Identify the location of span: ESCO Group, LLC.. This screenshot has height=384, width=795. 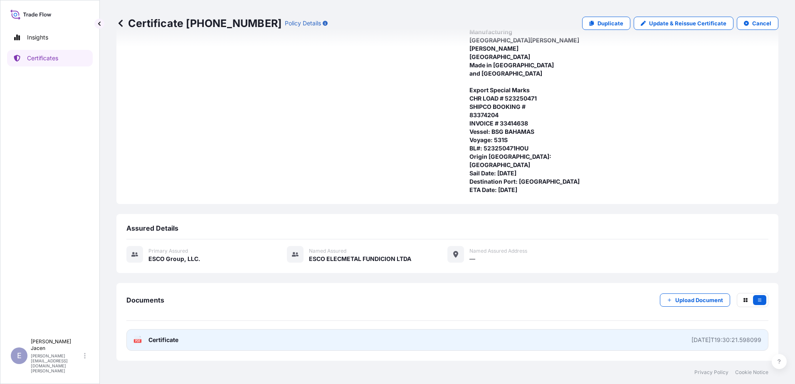
(174, 259).